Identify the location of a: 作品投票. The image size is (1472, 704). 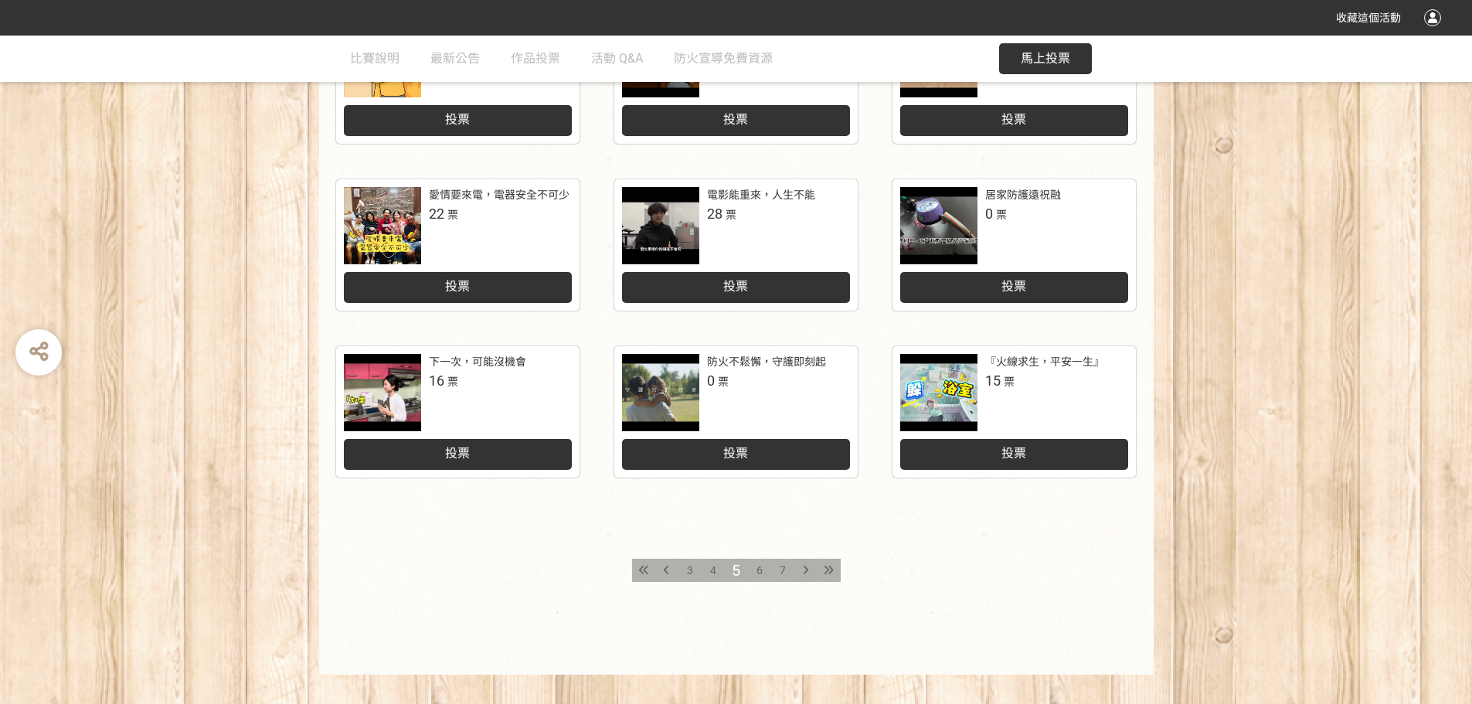
(536, 59).